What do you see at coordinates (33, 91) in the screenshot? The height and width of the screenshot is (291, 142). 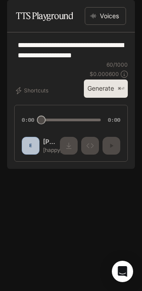 I see `button: Shortcuts` at bounding box center [33, 91].